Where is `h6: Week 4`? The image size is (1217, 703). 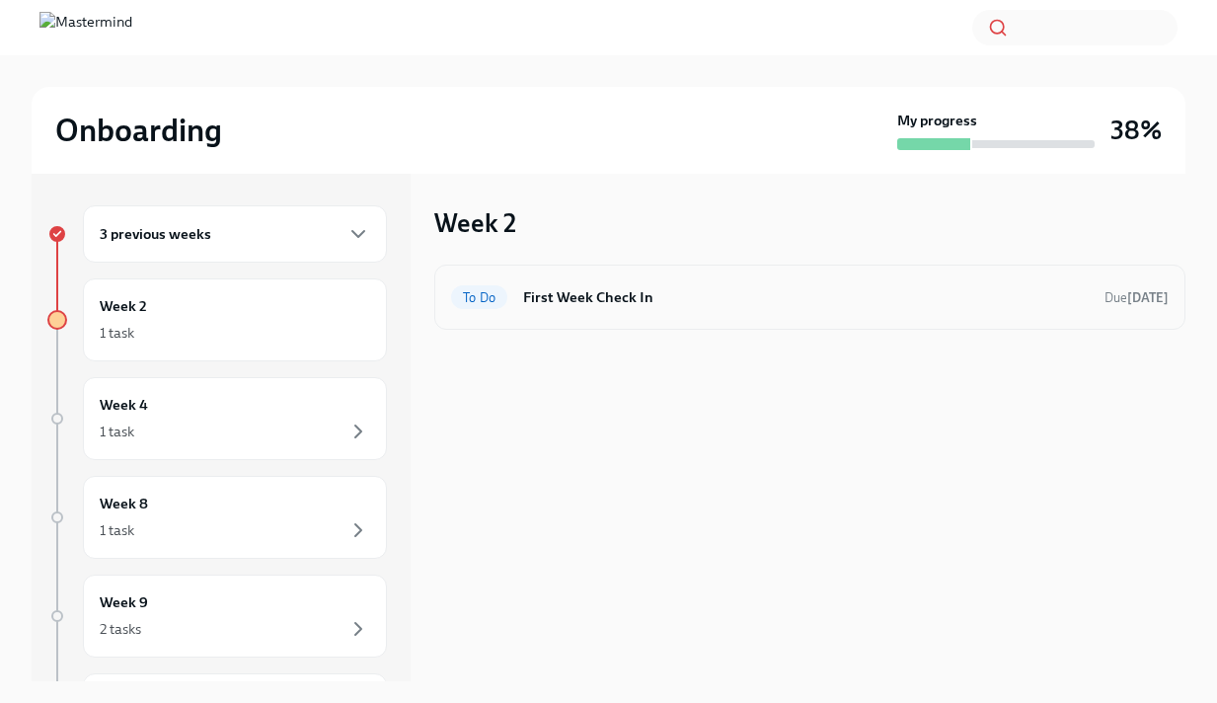
h6: Week 4 is located at coordinates (123, 405).